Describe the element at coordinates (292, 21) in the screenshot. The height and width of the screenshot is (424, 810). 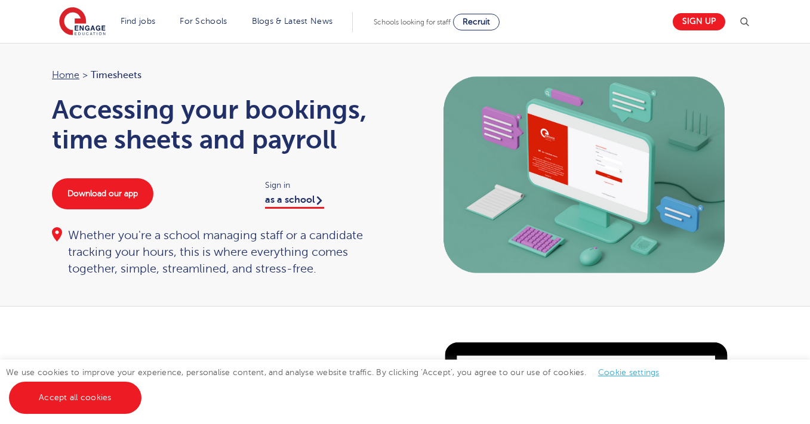
I see `a: Blogs & Latest News` at that location.